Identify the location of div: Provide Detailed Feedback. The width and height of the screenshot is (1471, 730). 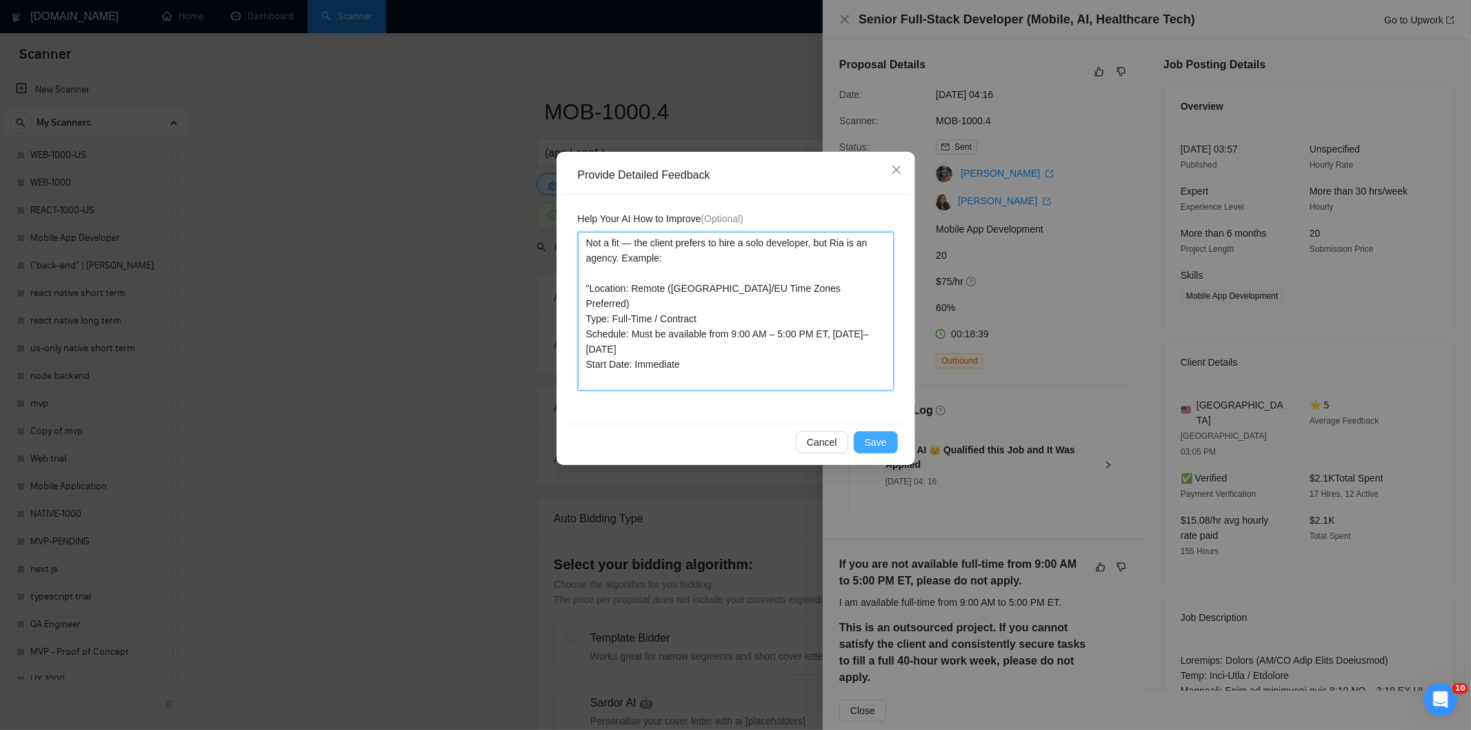
(741, 175).